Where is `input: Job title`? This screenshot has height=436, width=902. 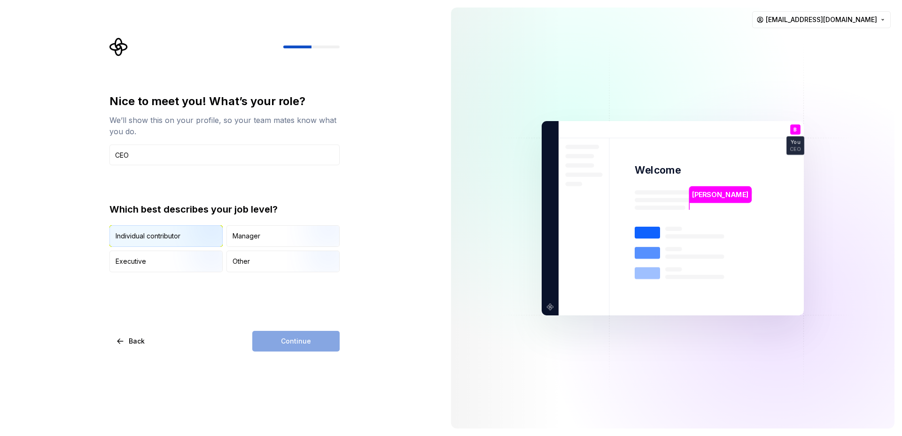 input: Job title is located at coordinates (225, 155).